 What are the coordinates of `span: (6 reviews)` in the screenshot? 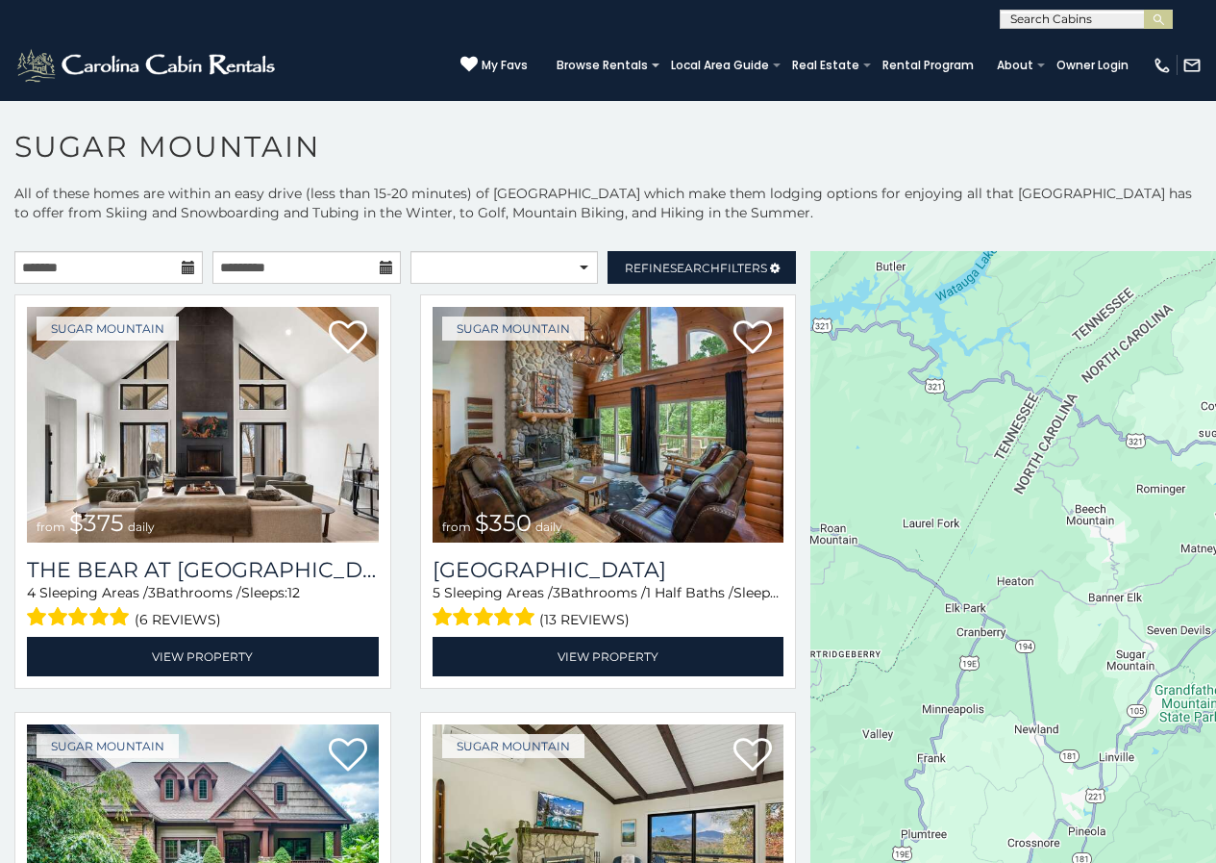 It's located at (178, 619).